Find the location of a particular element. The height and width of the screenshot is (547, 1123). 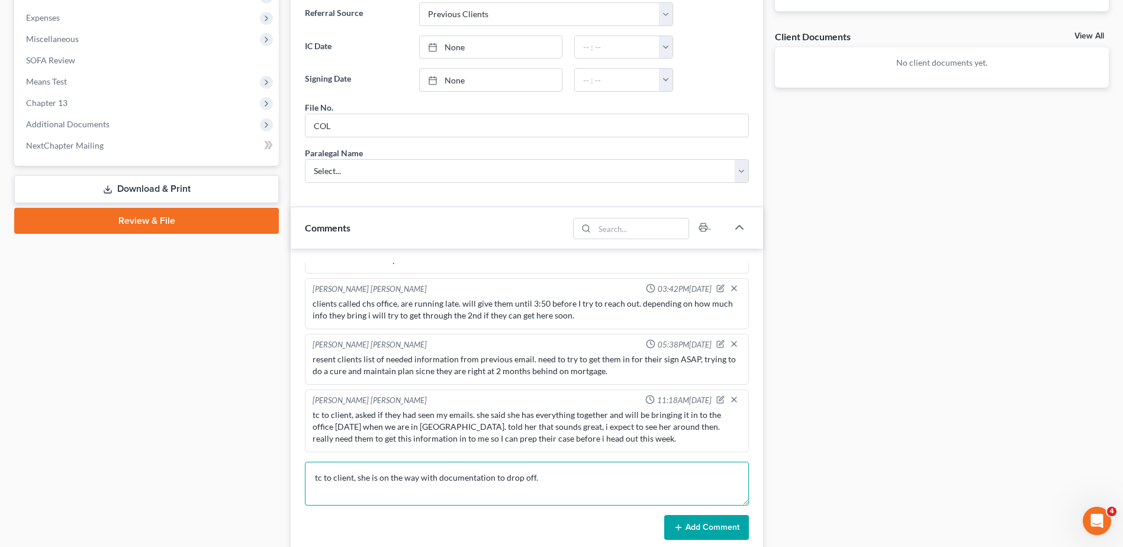

a: Download & Print is located at coordinates (146, 189).